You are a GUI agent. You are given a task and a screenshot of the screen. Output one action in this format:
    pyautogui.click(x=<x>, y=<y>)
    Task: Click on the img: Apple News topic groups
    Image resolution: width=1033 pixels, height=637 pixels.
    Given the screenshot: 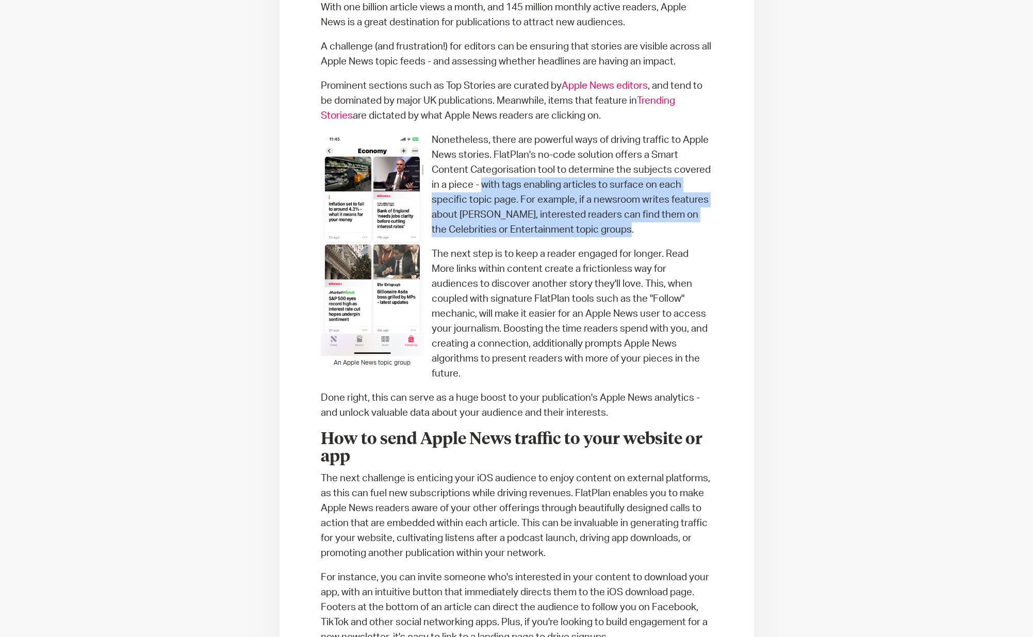 What is the action you would take?
    pyautogui.click(x=372, y=244)
    